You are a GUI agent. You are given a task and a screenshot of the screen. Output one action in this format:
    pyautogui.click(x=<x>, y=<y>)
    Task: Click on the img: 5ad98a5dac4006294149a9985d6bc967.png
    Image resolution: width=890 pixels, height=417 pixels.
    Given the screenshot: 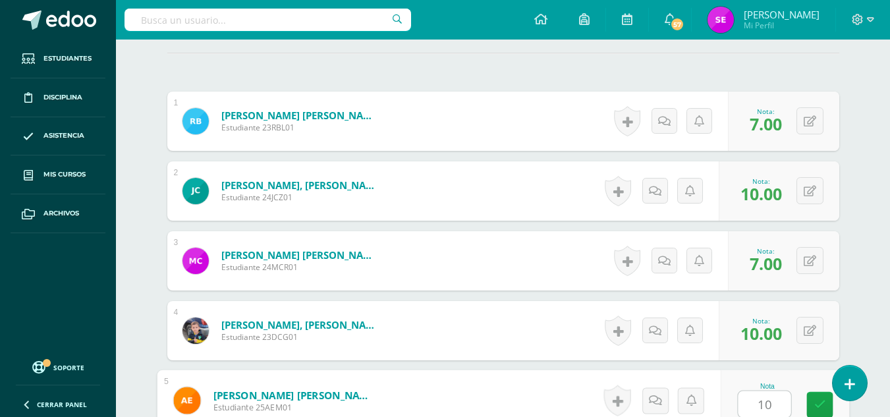 What is the action you would take?
    pyautogui.click(x=186, y=400)
    